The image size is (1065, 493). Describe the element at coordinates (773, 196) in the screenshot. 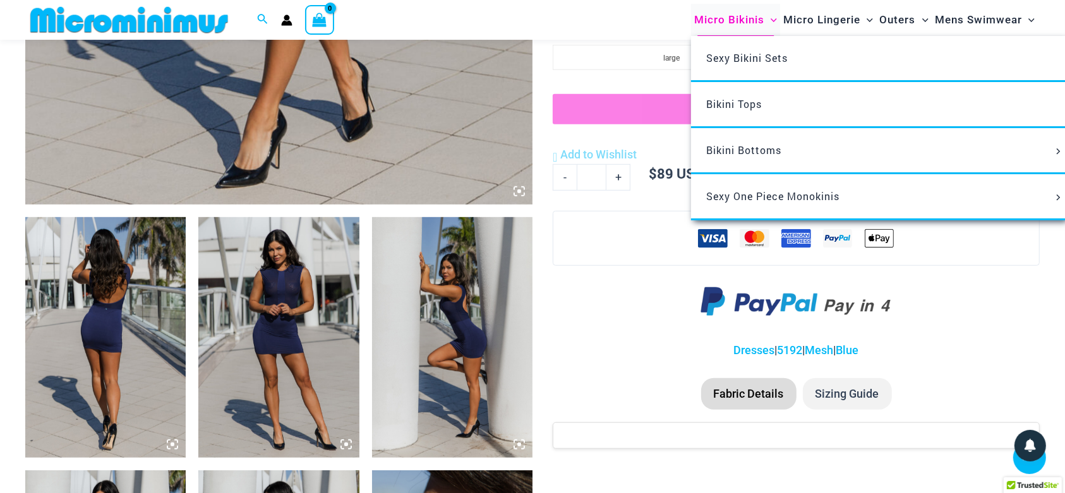

I see `span: Sexy One Piece Monokinis` at that location.